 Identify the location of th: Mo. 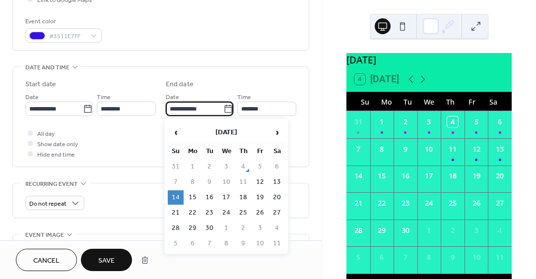
(193, 151).